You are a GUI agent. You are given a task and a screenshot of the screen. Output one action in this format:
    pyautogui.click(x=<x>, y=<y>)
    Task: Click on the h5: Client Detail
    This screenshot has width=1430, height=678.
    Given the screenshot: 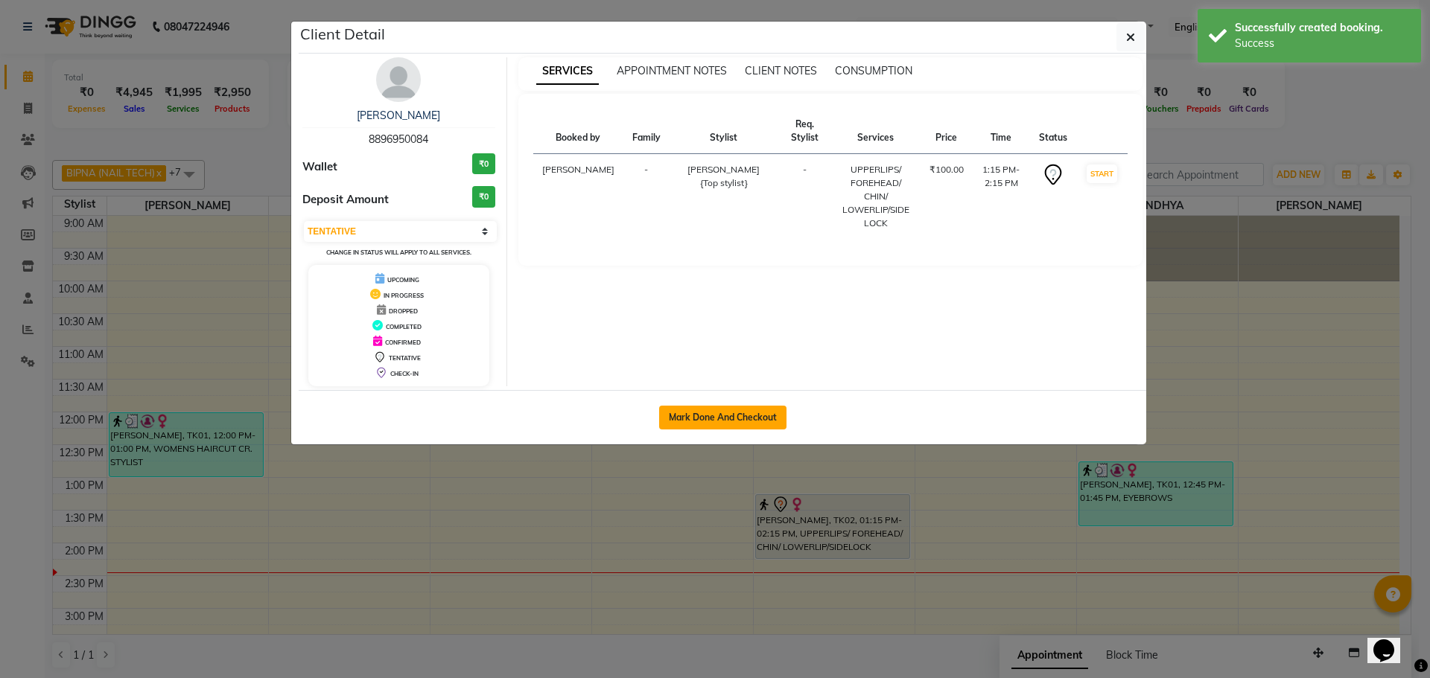 What is the action you would take?
    pyautogui.click(x=343, y=34)
    